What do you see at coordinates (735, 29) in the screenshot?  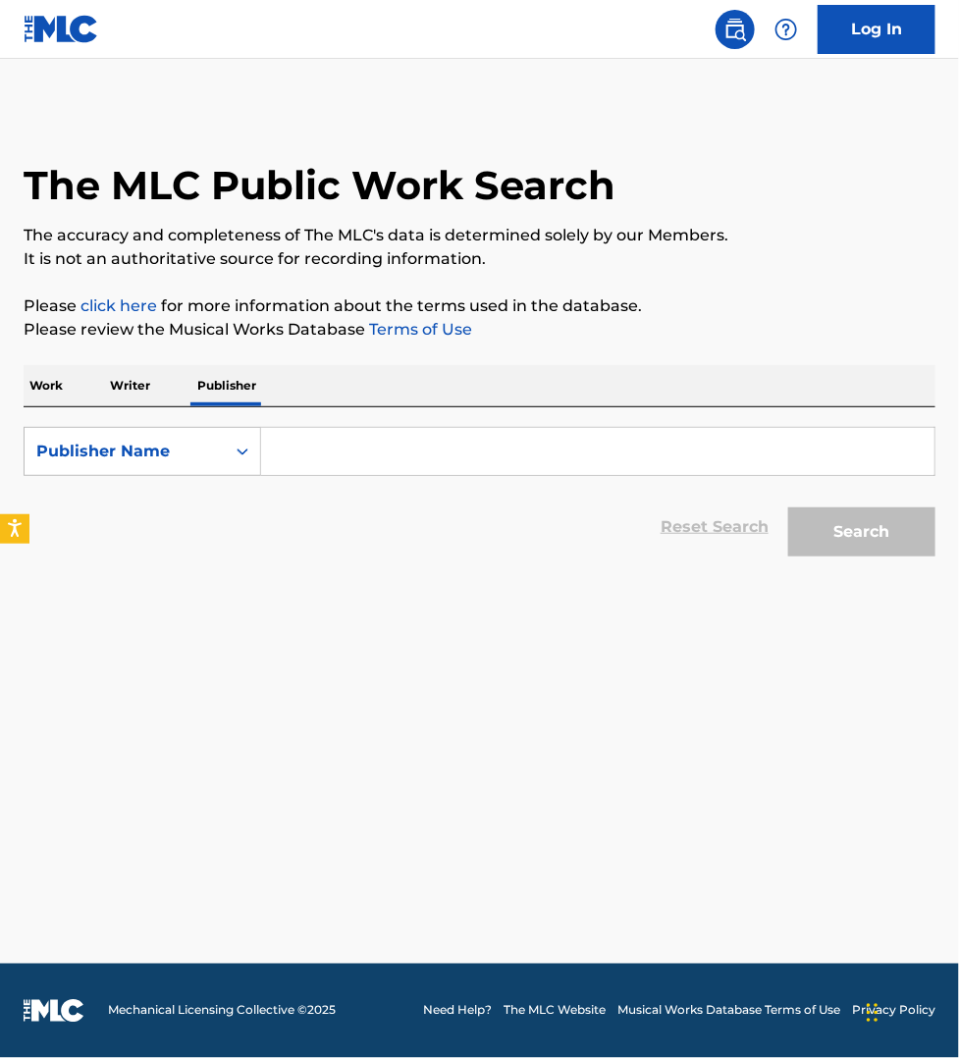 I see `img: search` at bounding box center [735, 29].